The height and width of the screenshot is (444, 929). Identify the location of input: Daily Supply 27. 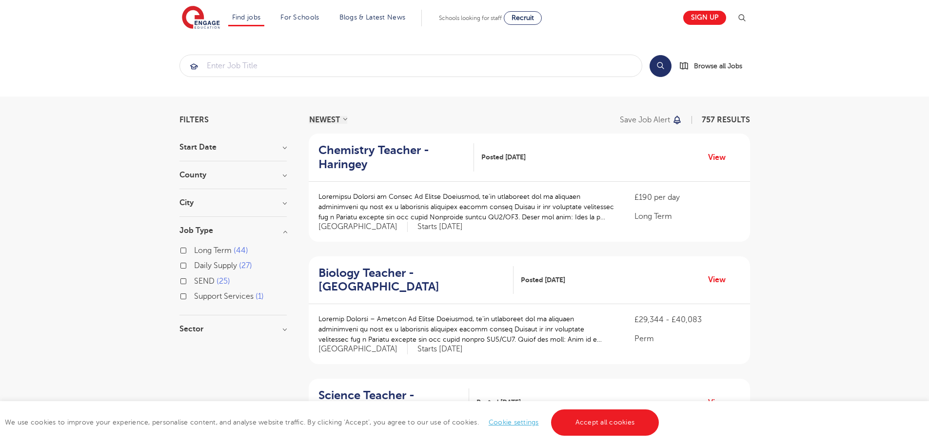
(197, 264).